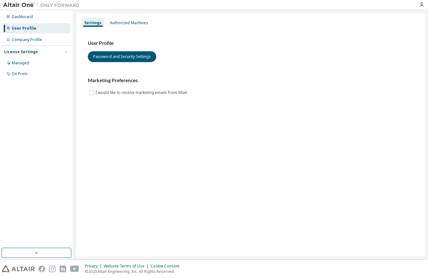  I want to click on div: Settings, so click(93, 23).